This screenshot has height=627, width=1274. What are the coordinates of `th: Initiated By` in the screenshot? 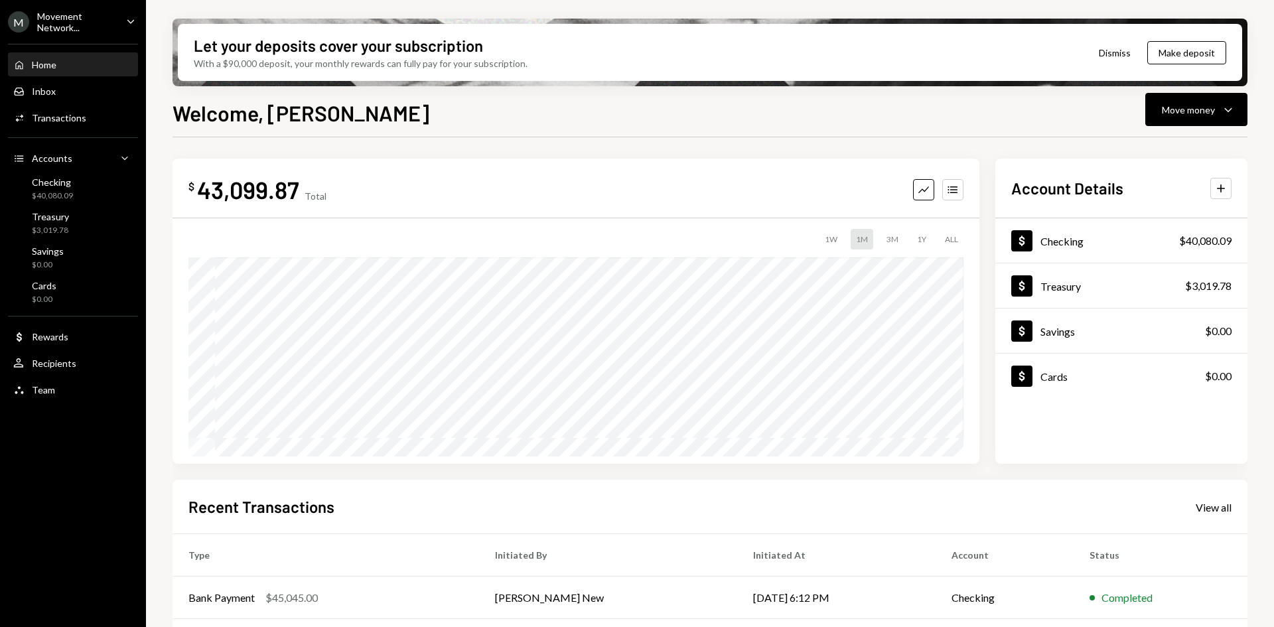 It's located at (608, 555).